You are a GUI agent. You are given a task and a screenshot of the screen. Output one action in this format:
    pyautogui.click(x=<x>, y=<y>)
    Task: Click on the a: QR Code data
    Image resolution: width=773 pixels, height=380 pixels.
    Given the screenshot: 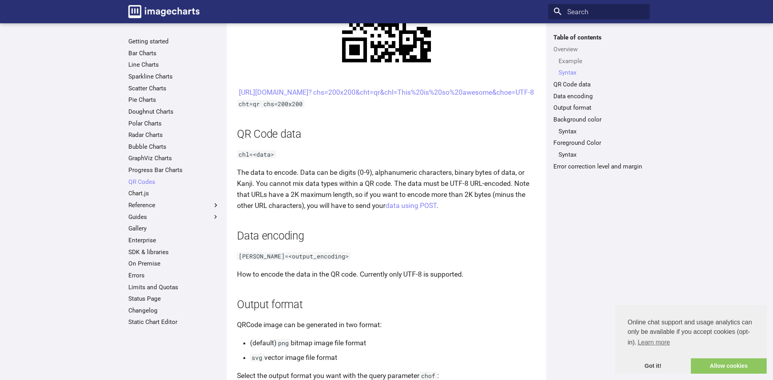 What is the action you would take?
    pyautogui.click(x=599, y=85)
    